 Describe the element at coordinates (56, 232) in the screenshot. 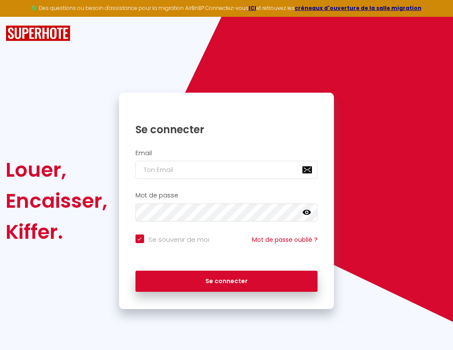

I see `div: Kiffer.` at that location.